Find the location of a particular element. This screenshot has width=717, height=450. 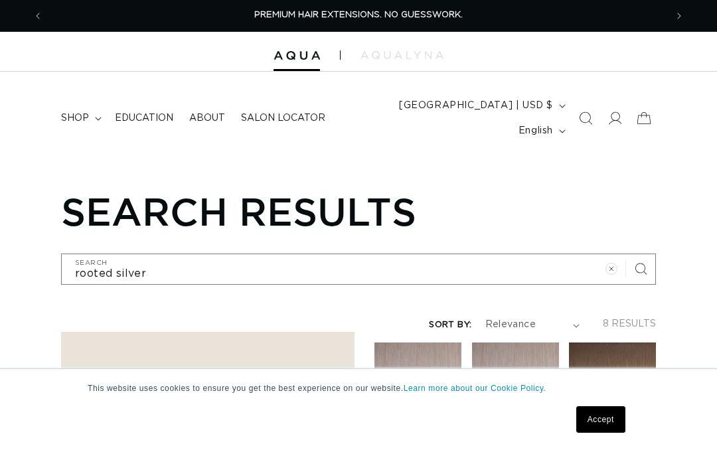

span: Salon Locator is located at coordinates (283, 118).